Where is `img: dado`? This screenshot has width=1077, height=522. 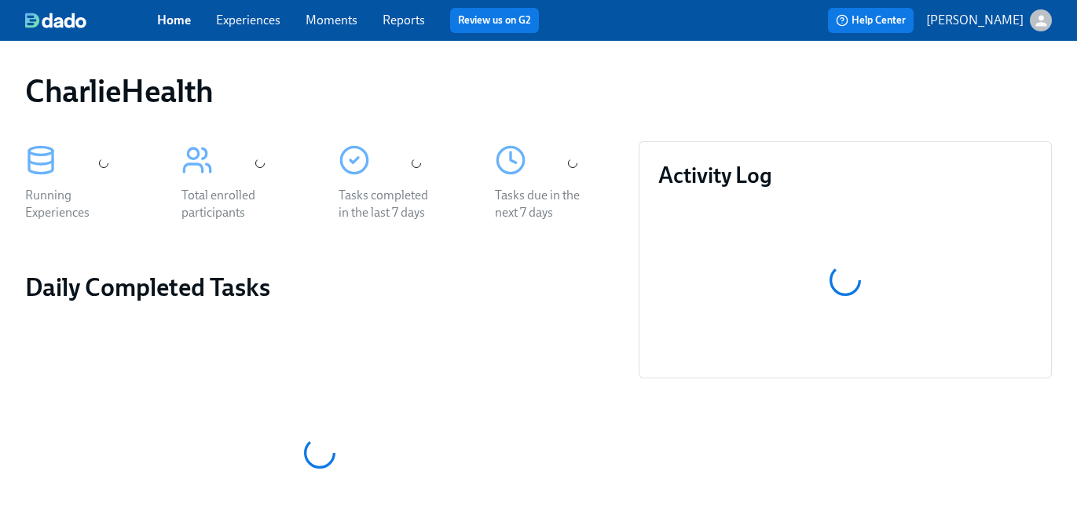 img: dado is located at coordinates (56, 20).